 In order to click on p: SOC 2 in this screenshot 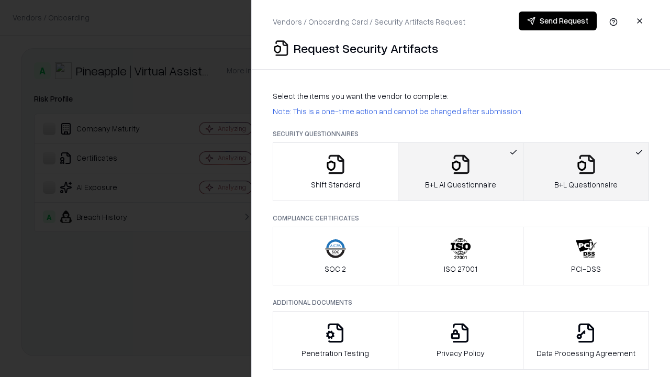, I will do `click(335, 268)`.